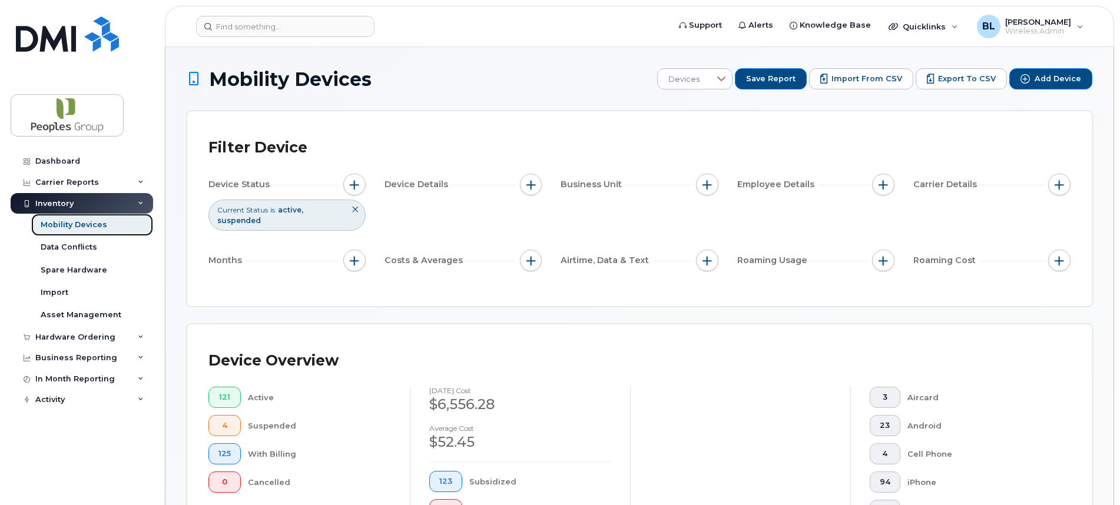 This screenshot has height=505, width=1120. Describe the element at coordinates (520, 428) in the screenshot. I see `h4: Average cost` at that location.